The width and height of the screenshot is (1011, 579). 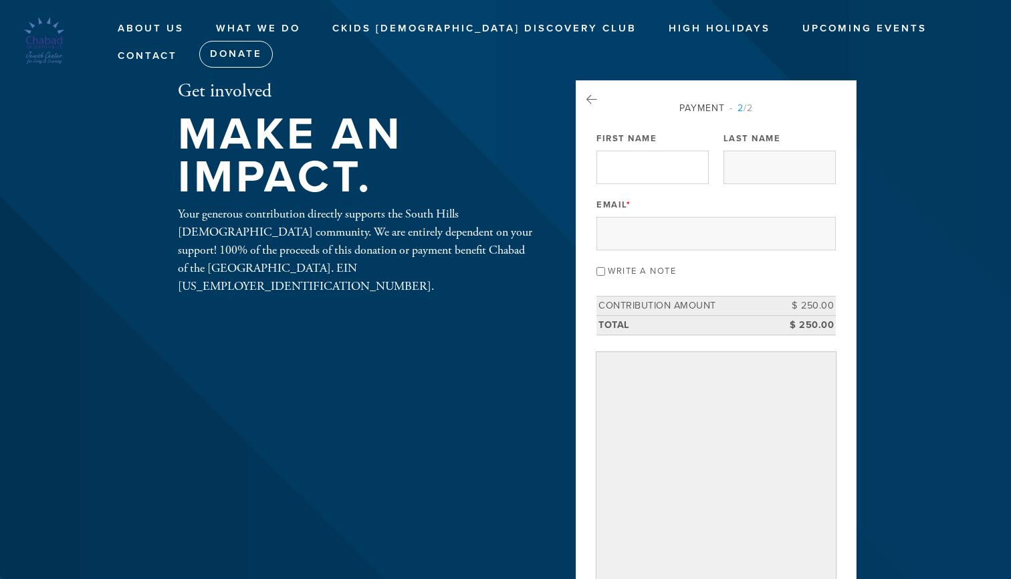 What do you see at coordinates (613, 205) in the screenshot?
I see `label: Email` at bounding box center [613, 205].